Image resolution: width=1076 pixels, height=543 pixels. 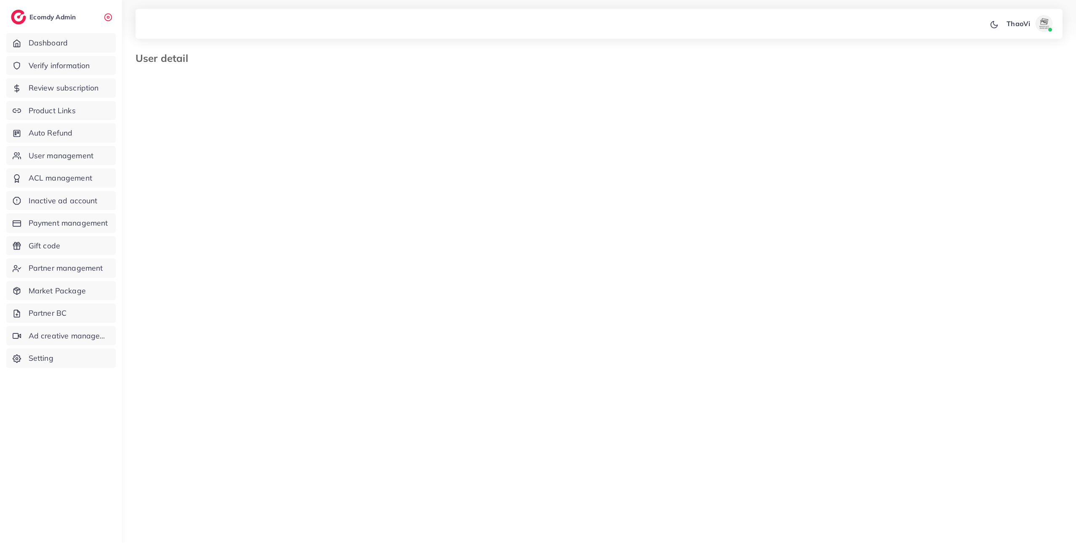 What do you see at coordinates (61, 178) in the screenshot?
I see `a: ACL management` at bounding box center [61, 178].